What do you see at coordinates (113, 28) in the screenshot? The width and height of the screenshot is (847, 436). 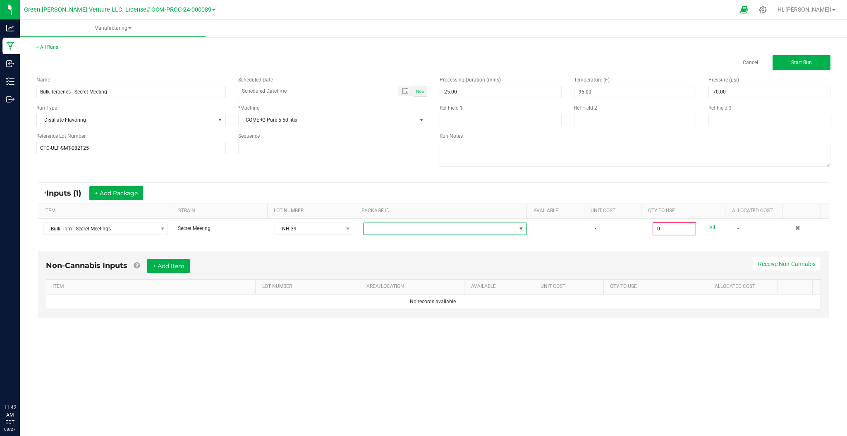 I see `span: Manufacturing` at bounding box center [113, 28].